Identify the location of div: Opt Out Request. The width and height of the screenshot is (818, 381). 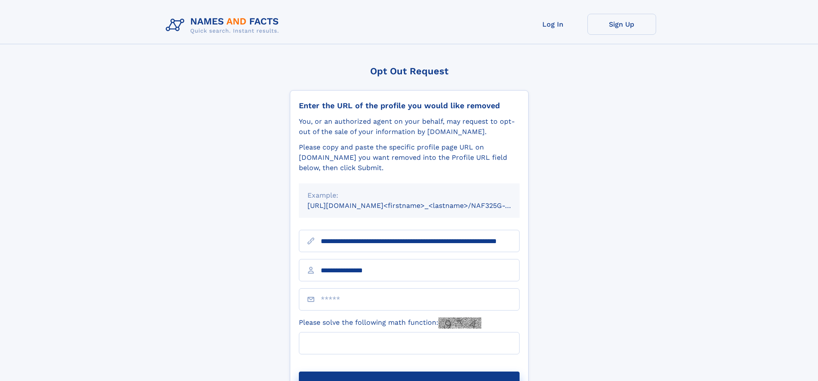
(409, 71).